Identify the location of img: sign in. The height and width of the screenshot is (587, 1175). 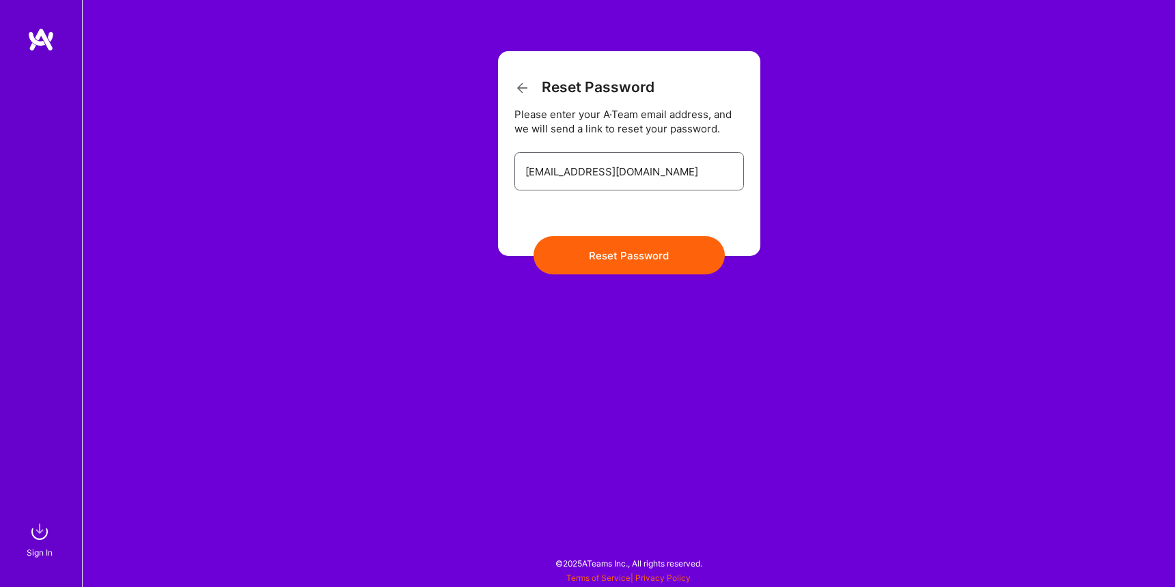
(40, 532).